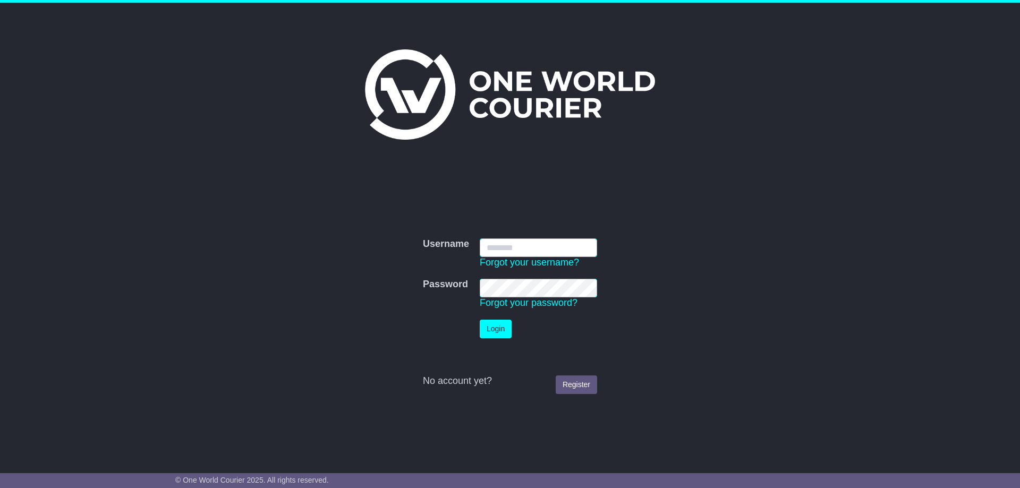 This screenshot has width=1020, height=488. Describe the element at coordinates (510, 381) in the screenshot. I see `div: No account yet?` at that location.